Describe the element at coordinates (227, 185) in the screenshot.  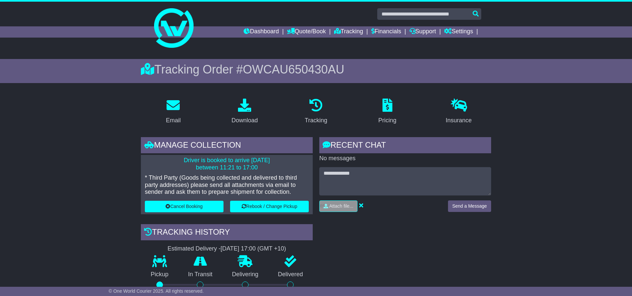
I see `p: * Third Party (Goods being collected and delivered to third party addresses) please send all atta...` at that location.